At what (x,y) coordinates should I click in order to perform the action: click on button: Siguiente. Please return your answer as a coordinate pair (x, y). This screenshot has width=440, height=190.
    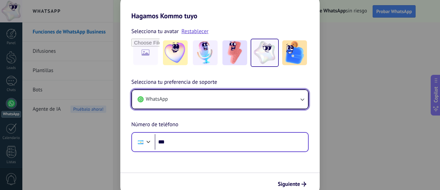
    Looking at the image, I should click on (292, 184).